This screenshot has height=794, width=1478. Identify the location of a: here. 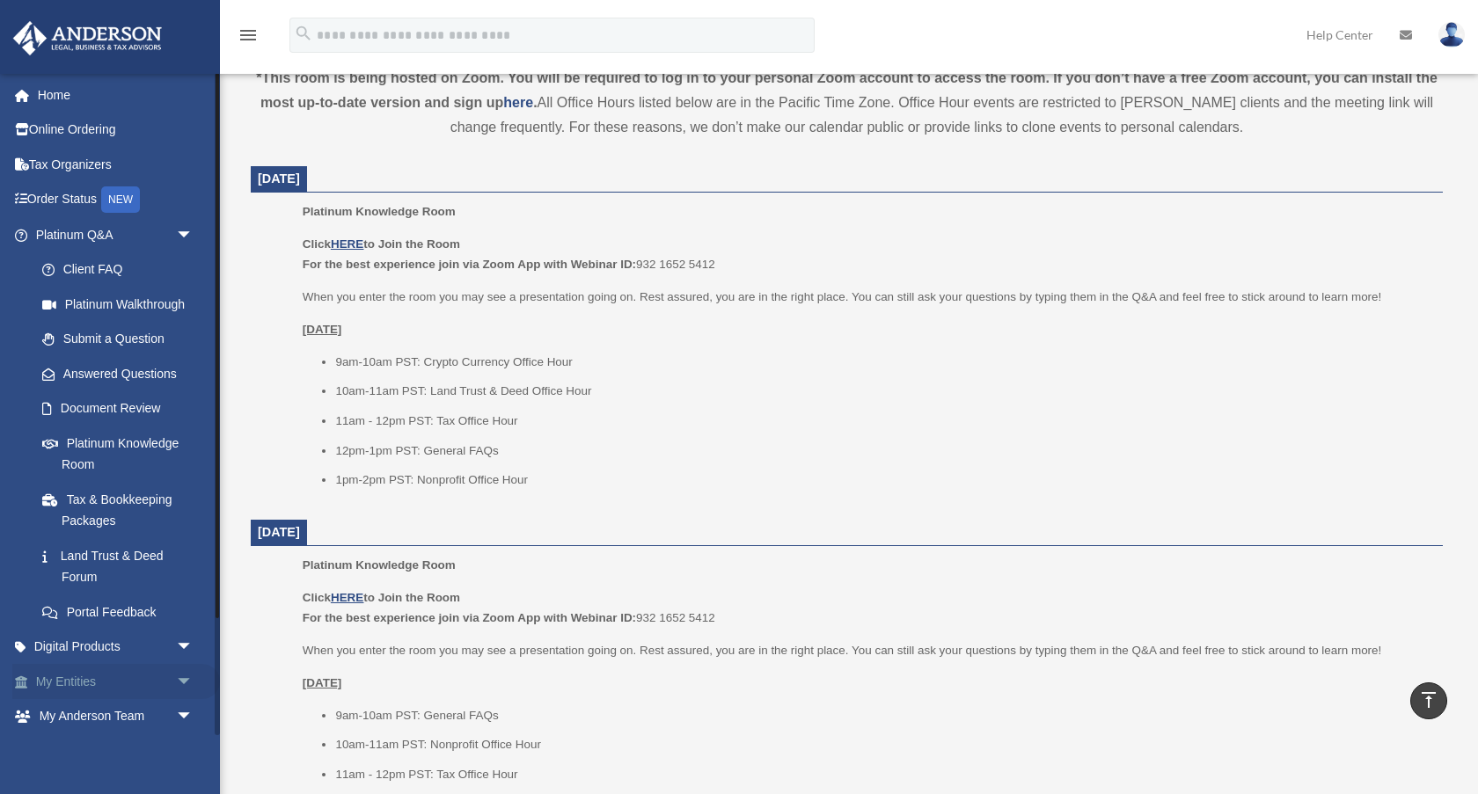
(518, 102).